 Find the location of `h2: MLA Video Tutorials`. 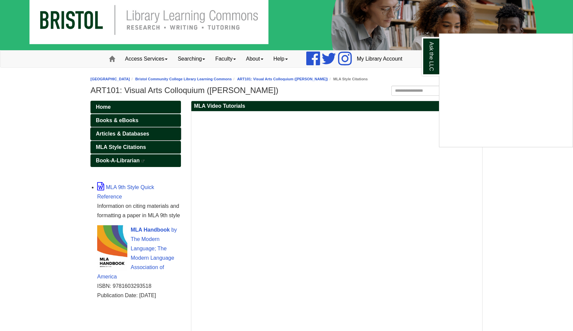

h2: MLA Video Tutorials is located at coordinates (337, 106).